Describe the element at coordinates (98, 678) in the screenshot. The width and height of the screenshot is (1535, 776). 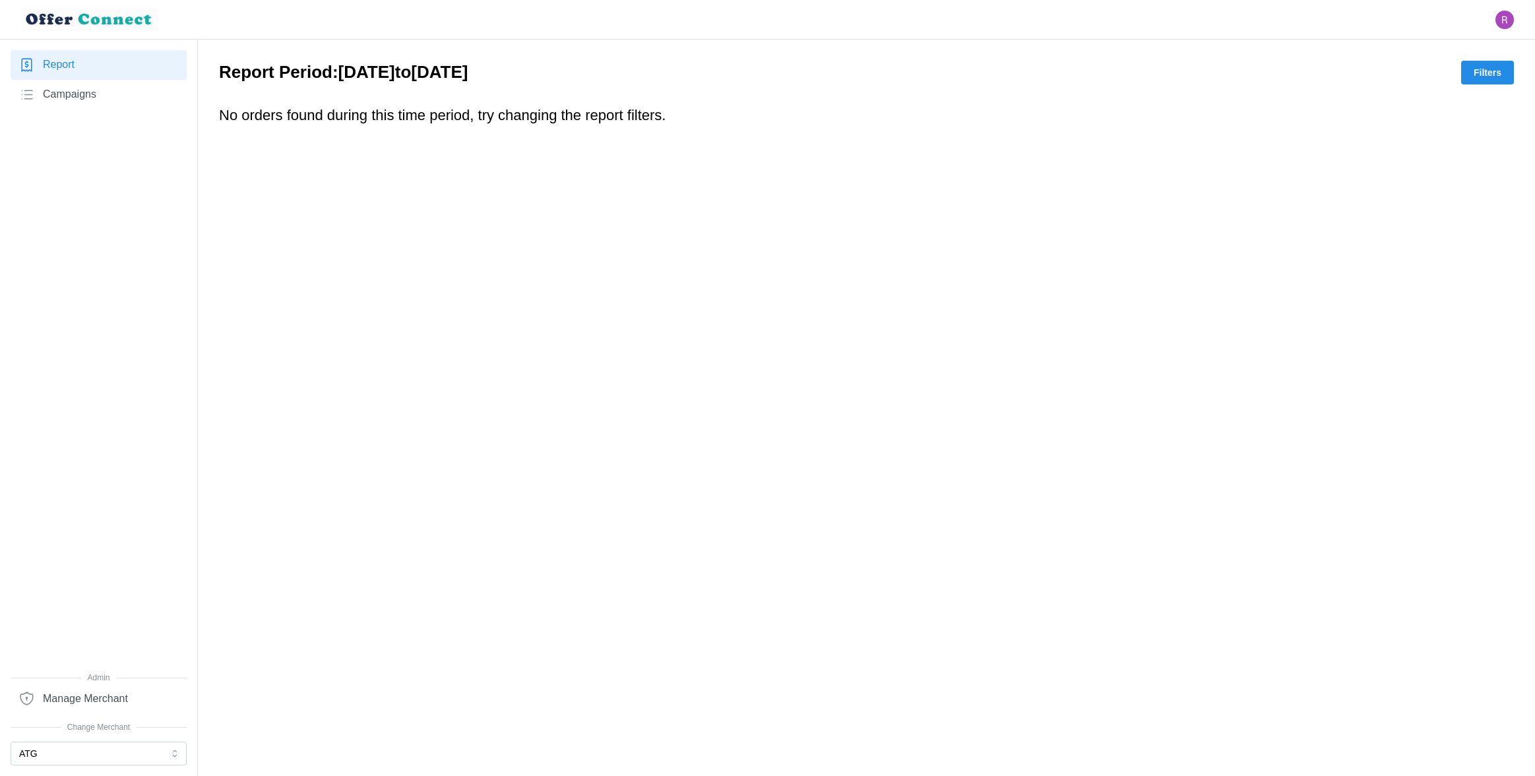
I see `span: Admin` at that location.